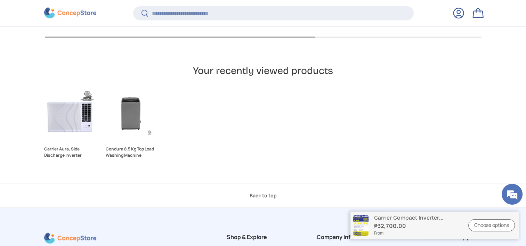 The width and height of the screenshot is (526, 246). What do you see at coordinates (70, 13) in the screenshot?
I see `a: ConcepStore` at bounding box center [70, 13].